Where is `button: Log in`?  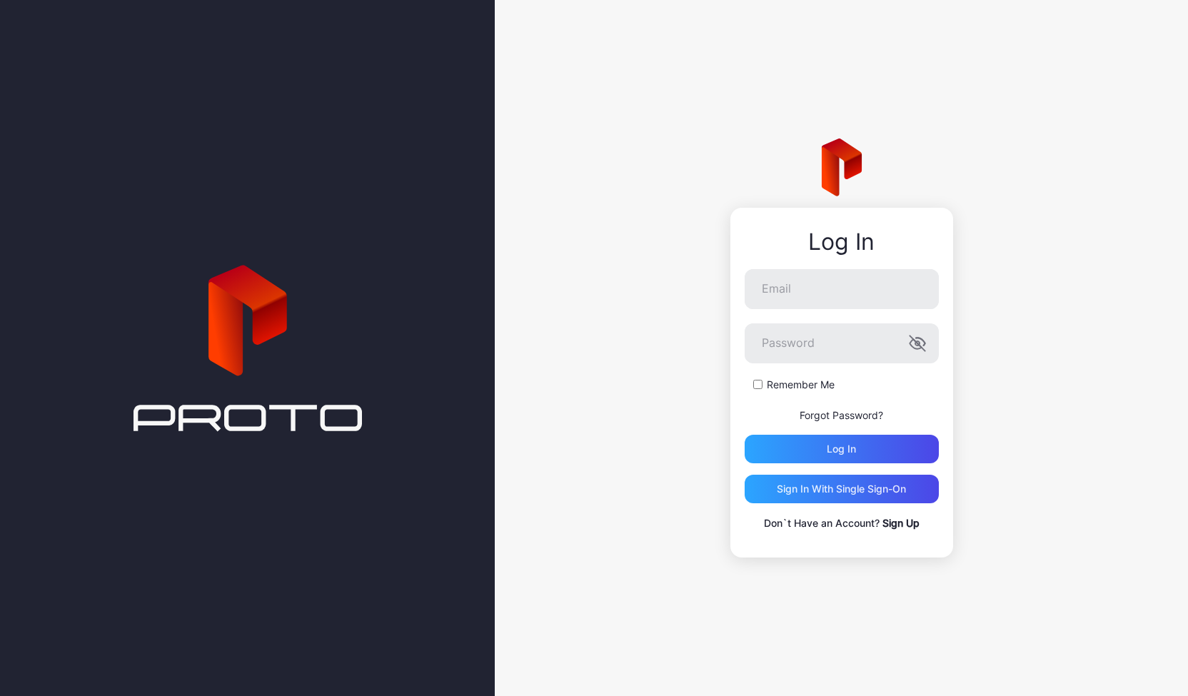
button: Log in is located at coordinates (842, 449).